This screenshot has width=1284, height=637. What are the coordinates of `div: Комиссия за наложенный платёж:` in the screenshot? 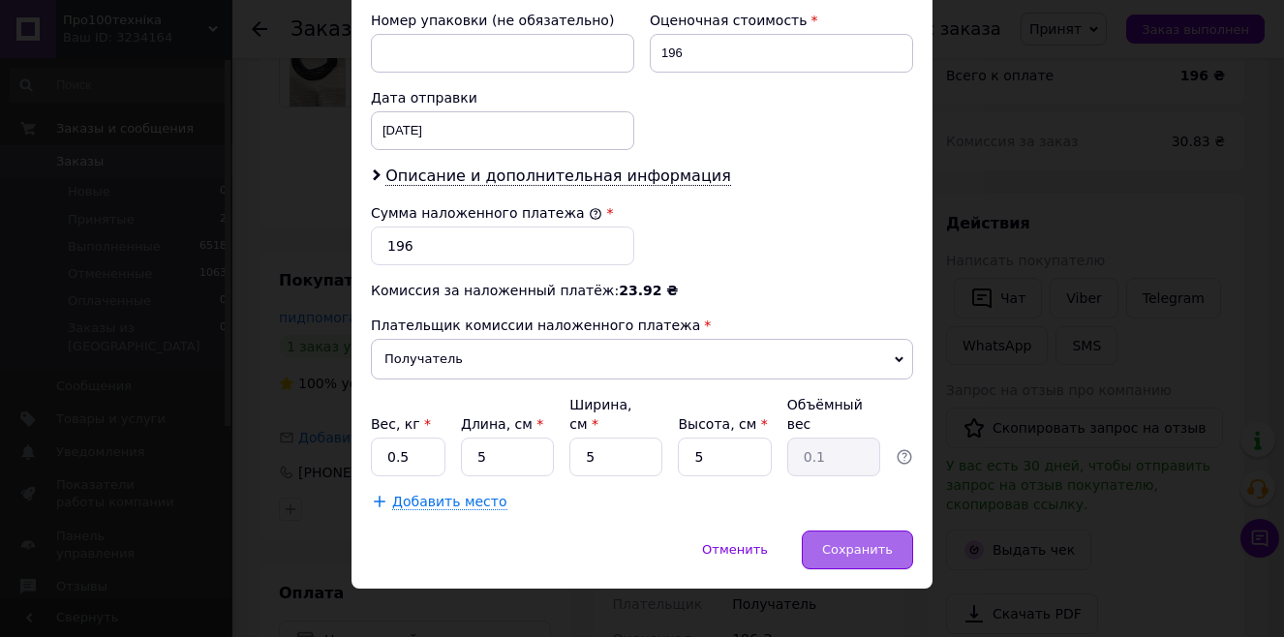 It's located at (642, 290).